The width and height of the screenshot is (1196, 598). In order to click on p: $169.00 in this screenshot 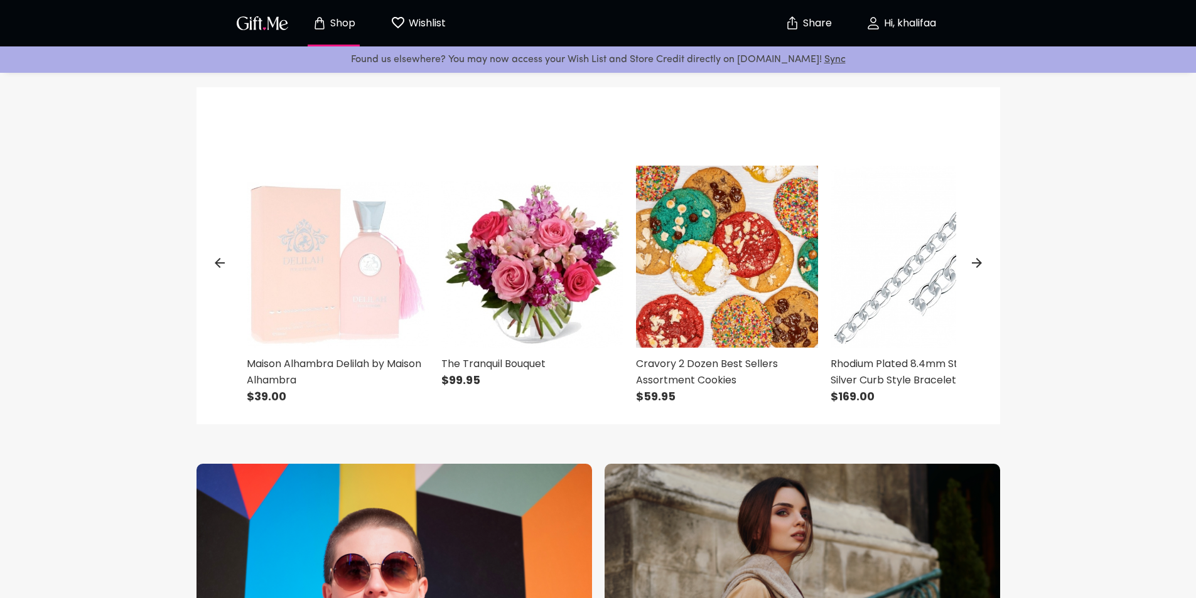, I will do `click(922, 397)`.